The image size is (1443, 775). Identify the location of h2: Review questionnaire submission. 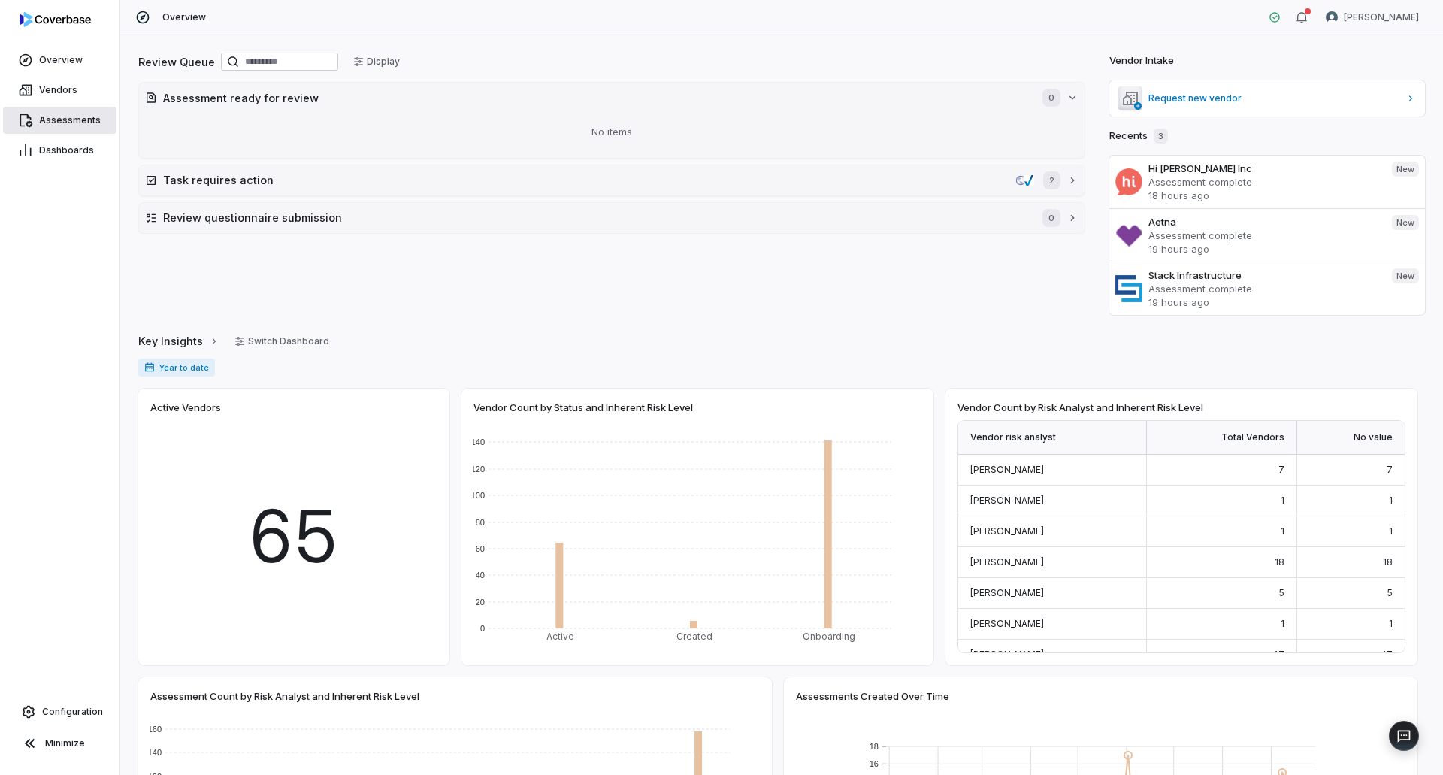
(595, 217).